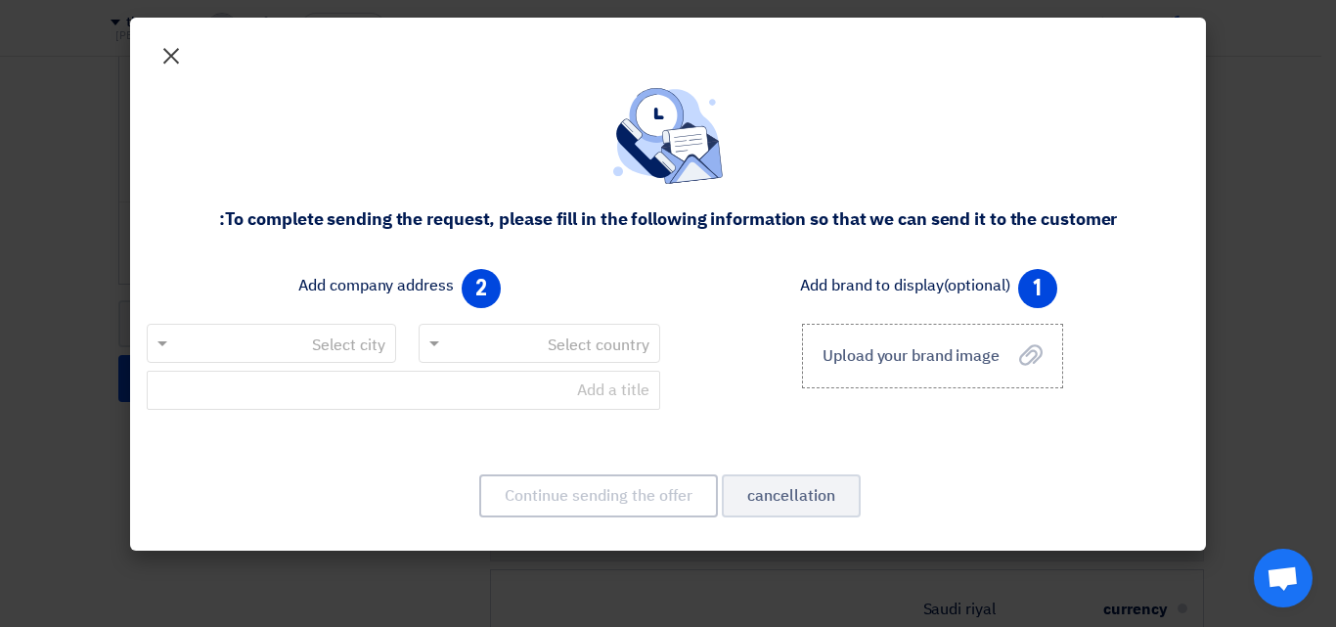 This screenshot has height=627, width=1336. Describe the element at coordinates (791, 496) in the screenshot. I see `button: cancellation` at that location.